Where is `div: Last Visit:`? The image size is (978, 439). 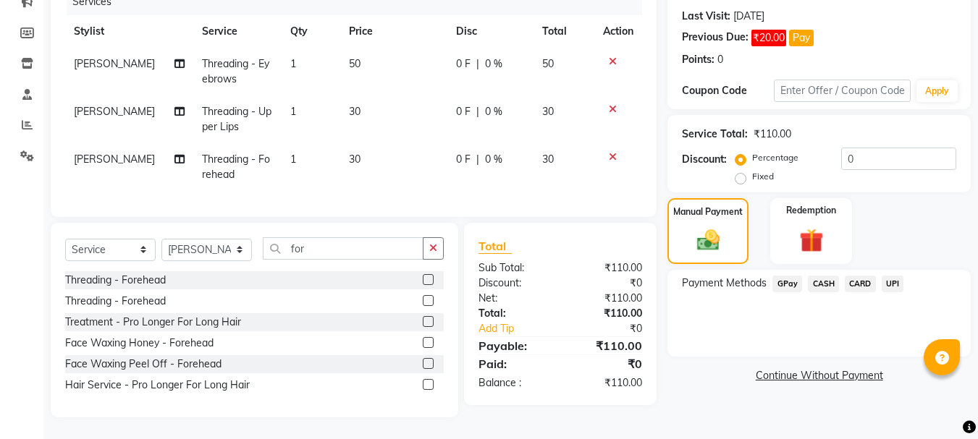
div: Last Visit: is located at coordinates (706, 16).